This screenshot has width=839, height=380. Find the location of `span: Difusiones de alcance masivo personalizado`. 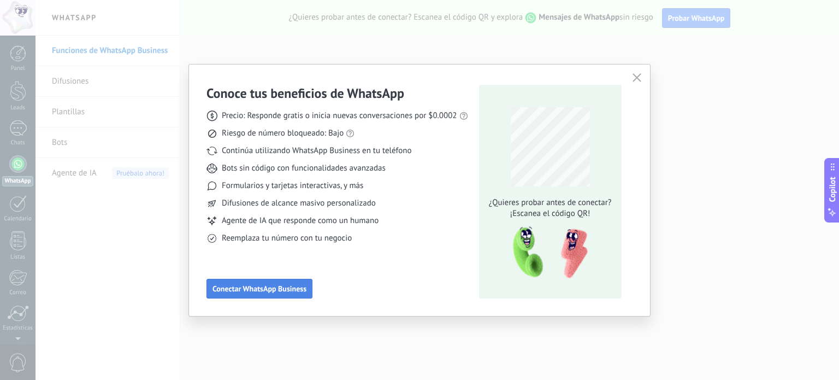

span: Difusiones de alcance masivo personalizado is located at coordinates (299, 203).